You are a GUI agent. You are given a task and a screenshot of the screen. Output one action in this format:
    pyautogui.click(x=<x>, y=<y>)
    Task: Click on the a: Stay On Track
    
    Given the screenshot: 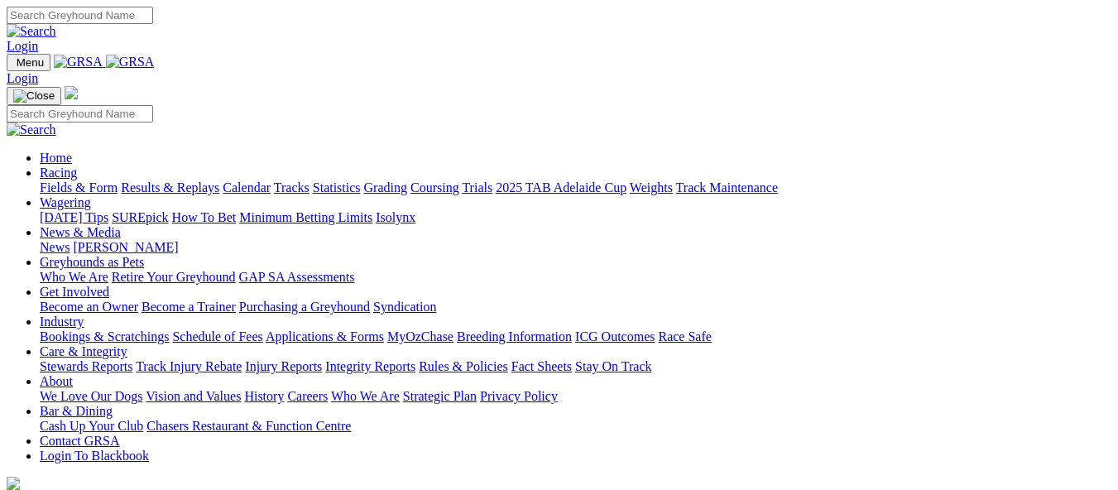 What is the action you would take?
    pyautogui.click(x=613, y=366)
    